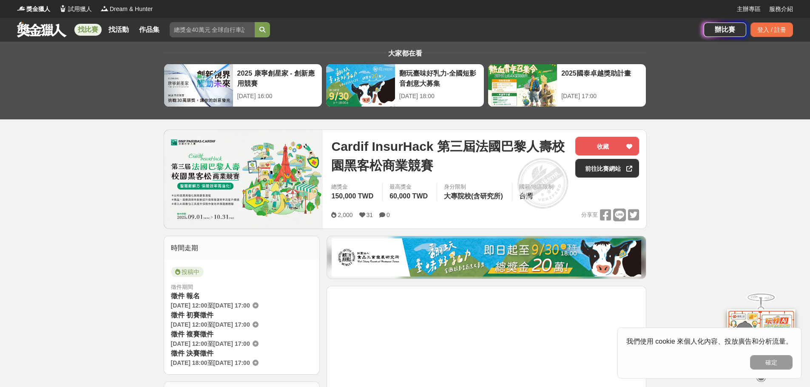  I want to click on span: 150,000 TWD, so click(352, 196).